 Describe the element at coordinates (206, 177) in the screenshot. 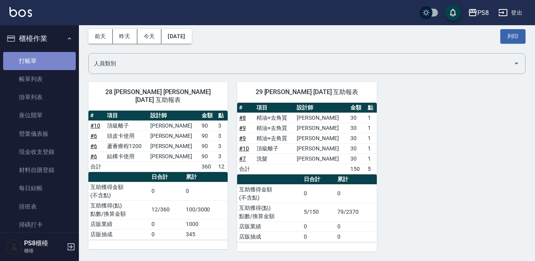

I see `th: 累計` at that location.